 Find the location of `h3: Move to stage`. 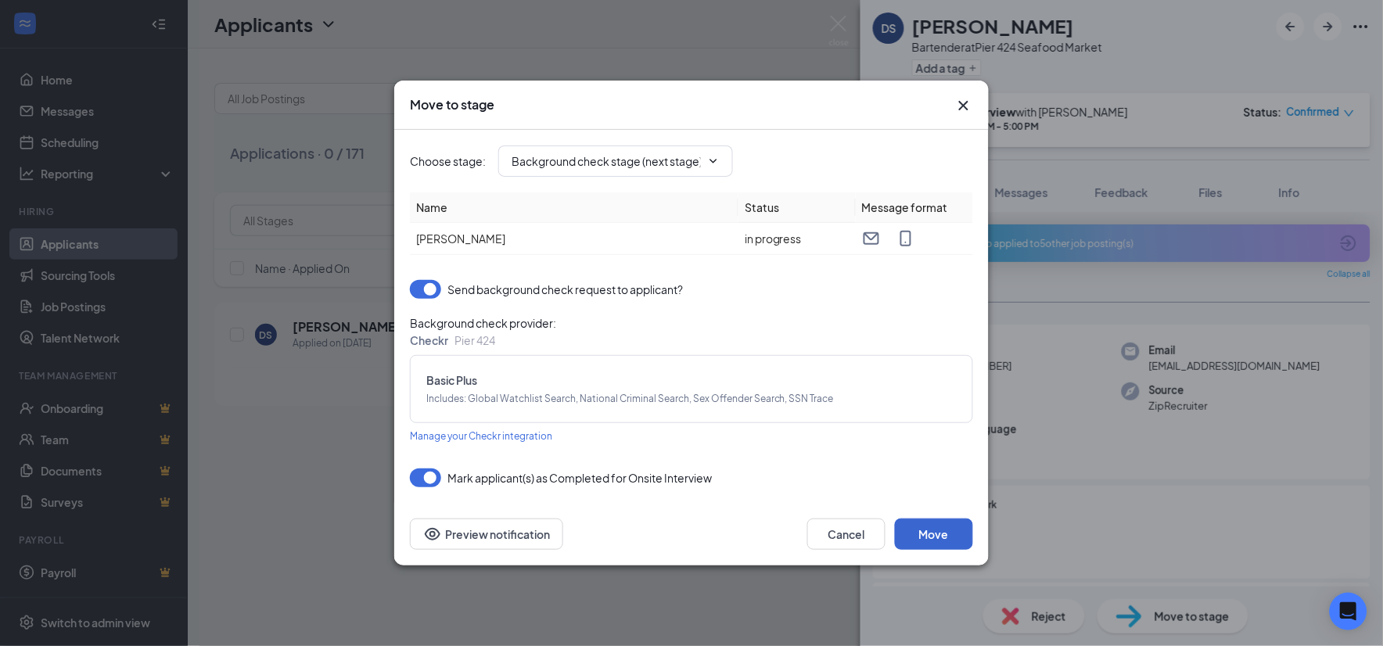

h3: Move to stage is located at coordinates (452, 105).